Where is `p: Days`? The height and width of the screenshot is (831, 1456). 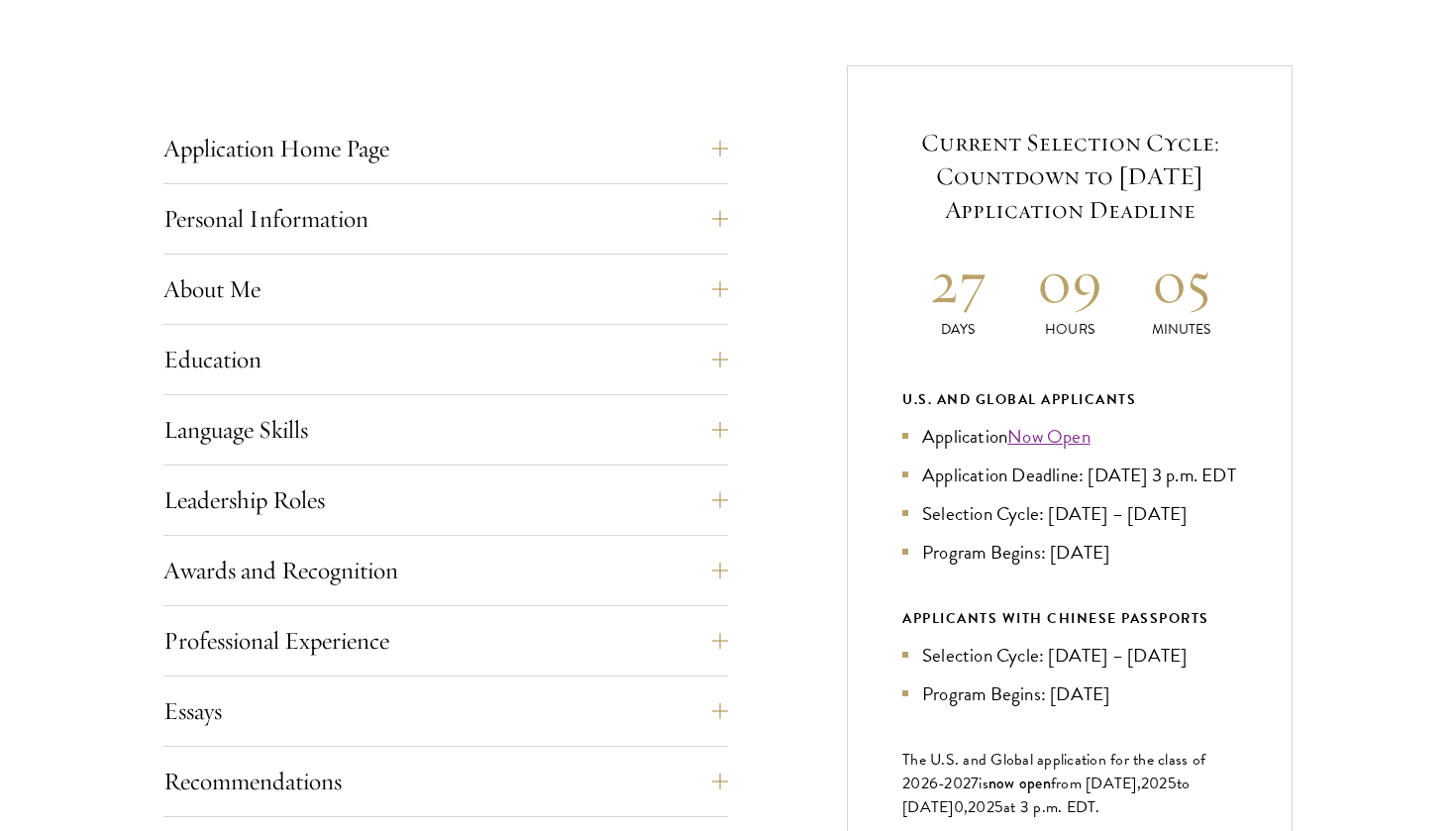 p: Days is located at coordinates (957, 329).